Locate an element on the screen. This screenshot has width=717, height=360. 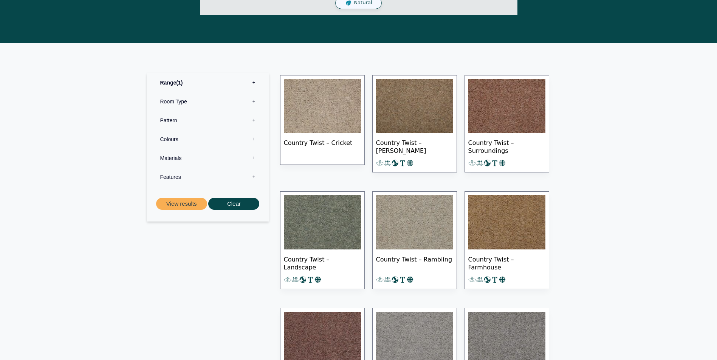
label: Features is located at coordinates (208, 177).